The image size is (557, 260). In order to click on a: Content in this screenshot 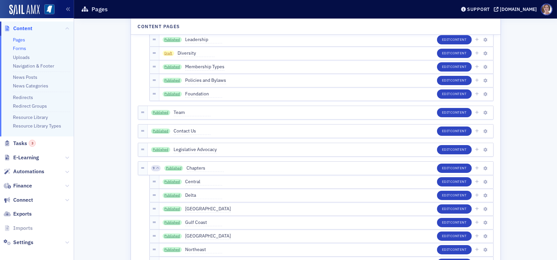, I will do `click(18, 28)`.